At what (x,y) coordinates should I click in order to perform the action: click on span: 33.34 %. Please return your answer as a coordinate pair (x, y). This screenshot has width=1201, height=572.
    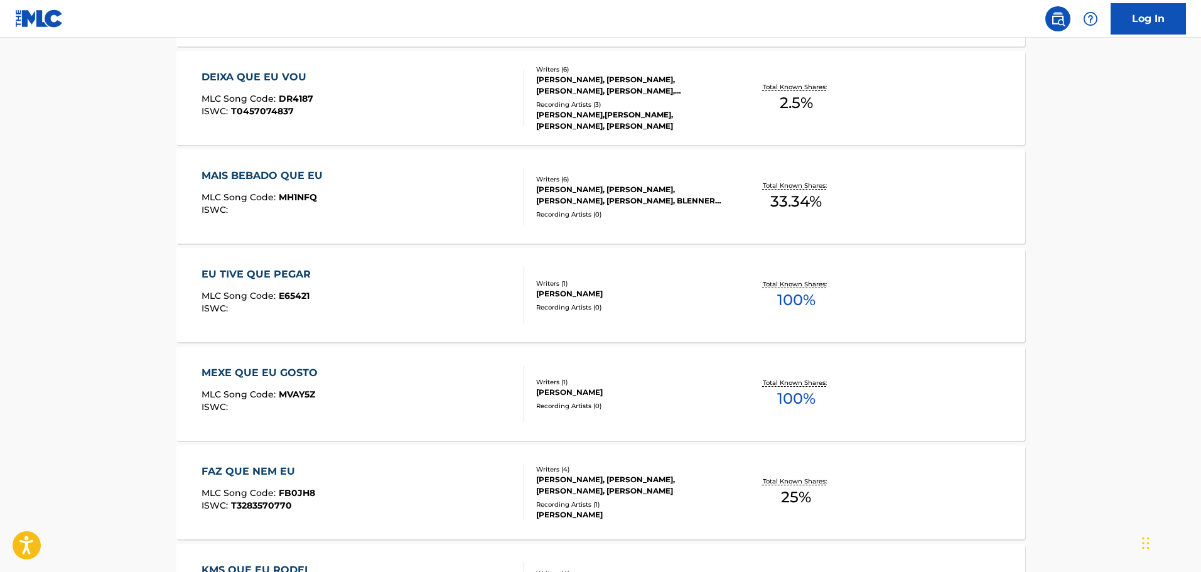
    Looking at the image, I should click on (796, 202).